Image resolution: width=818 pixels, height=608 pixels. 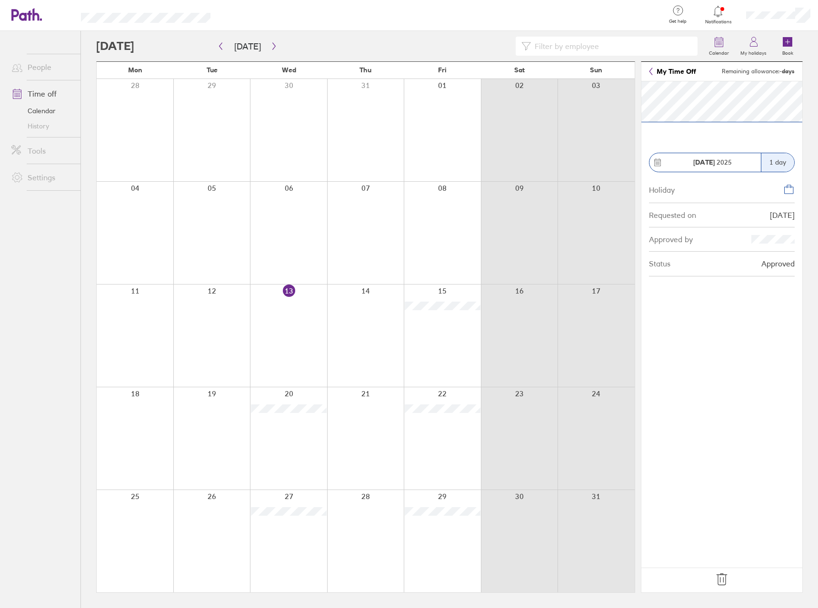 I want to click on a: Notifications, so click(x=718, y=15).